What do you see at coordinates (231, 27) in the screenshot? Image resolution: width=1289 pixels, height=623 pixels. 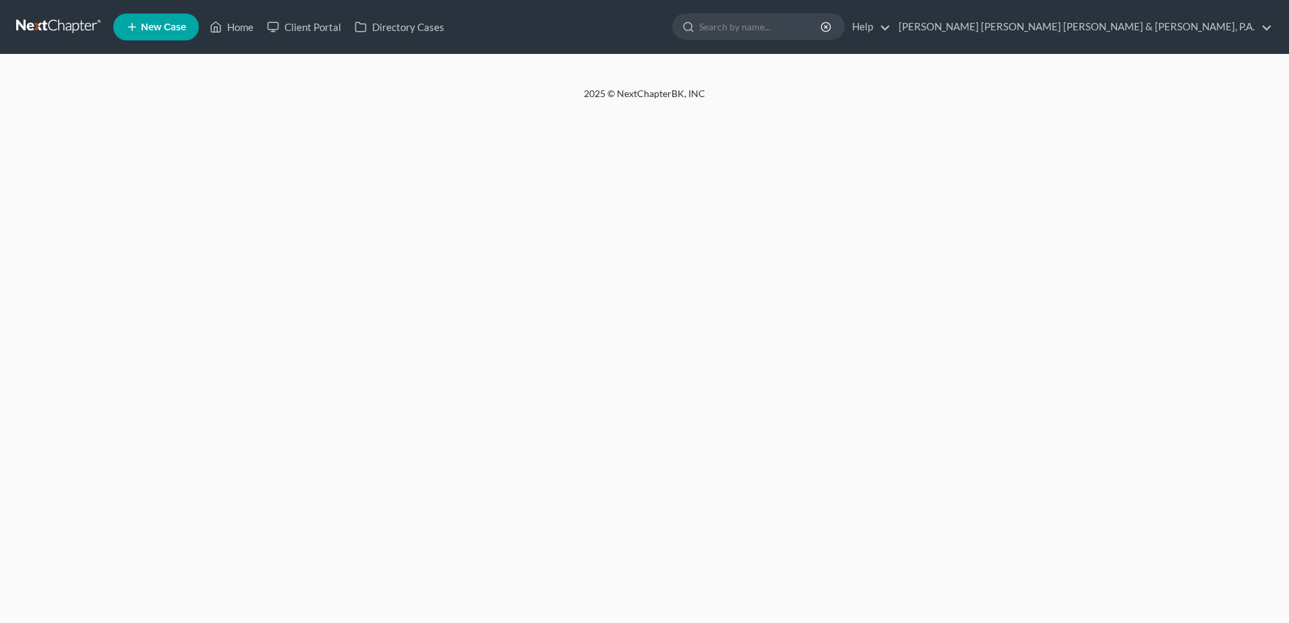 I see `a: Home` at bounding box center [231, 27].